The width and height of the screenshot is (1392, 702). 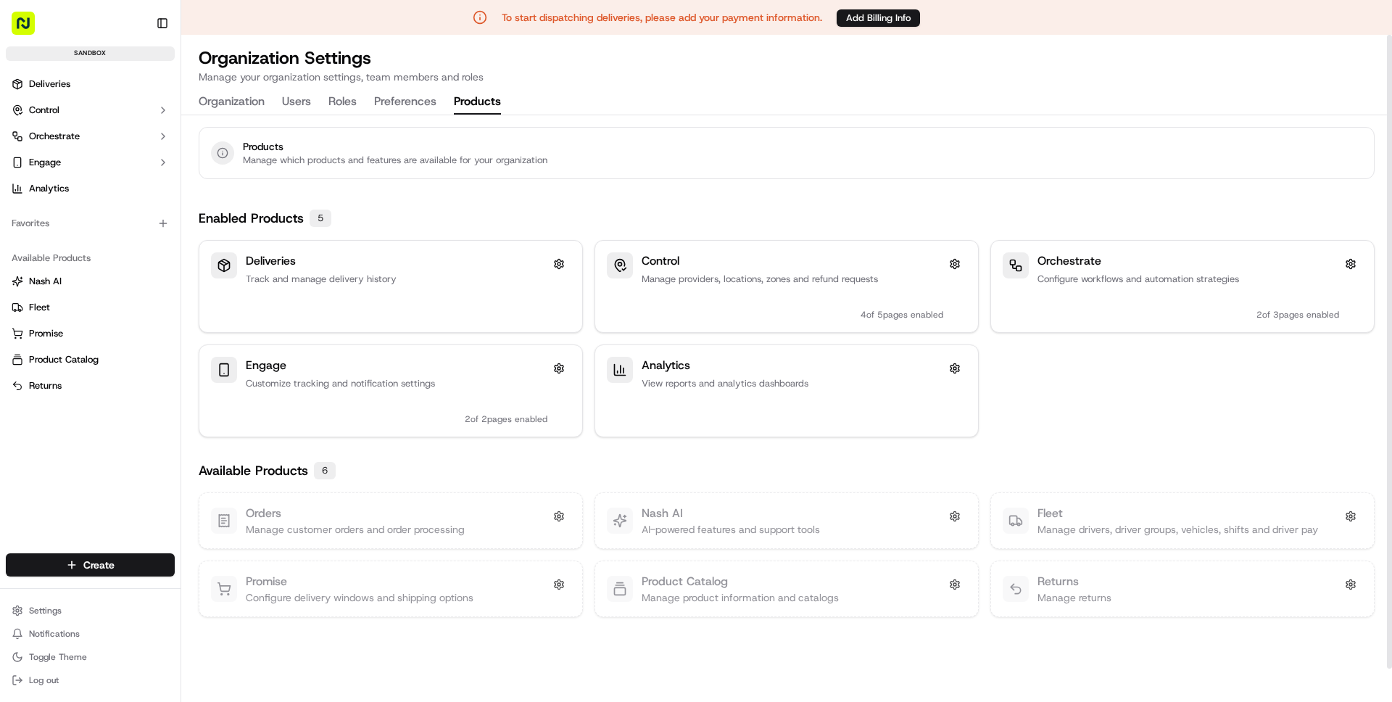 What do you see at coordinates (39, 307) in the screenshot?
I see `span: Fleet` at bounding box center [39, 307].